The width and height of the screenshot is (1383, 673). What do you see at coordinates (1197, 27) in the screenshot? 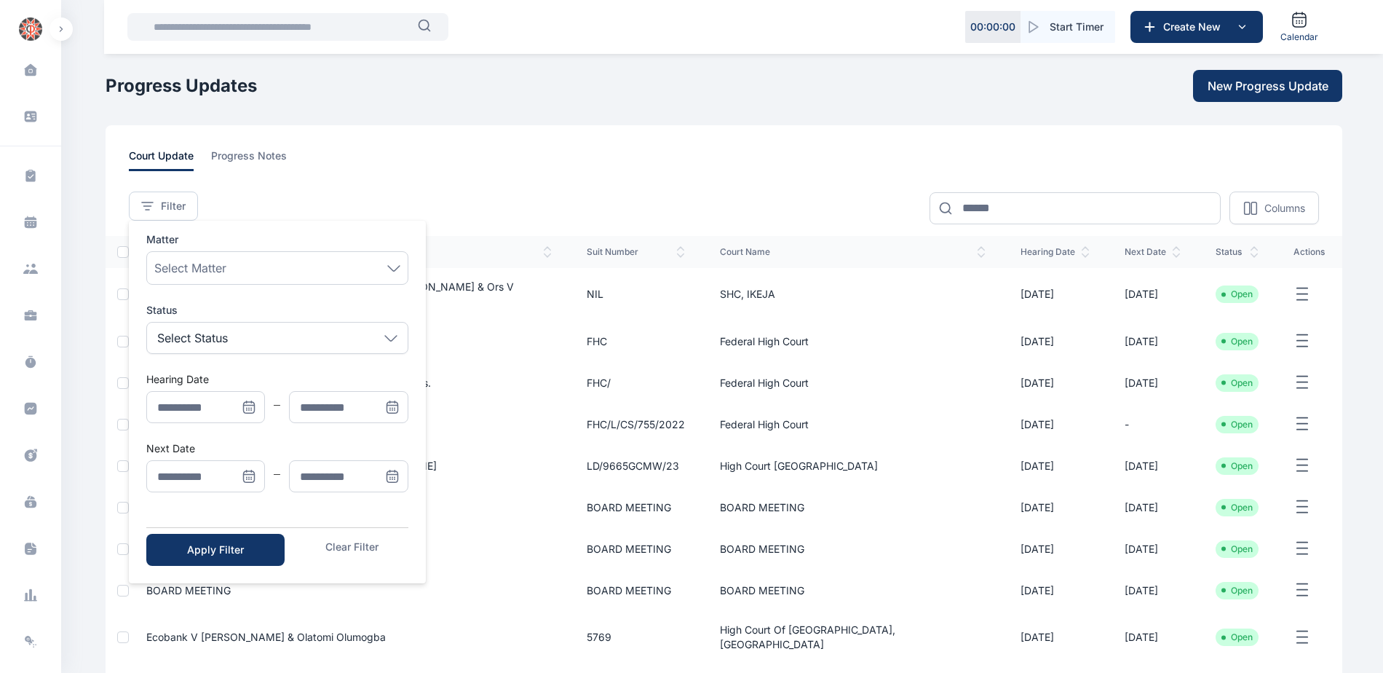
I see `button: Create New` at bounding box center [1197, 27].